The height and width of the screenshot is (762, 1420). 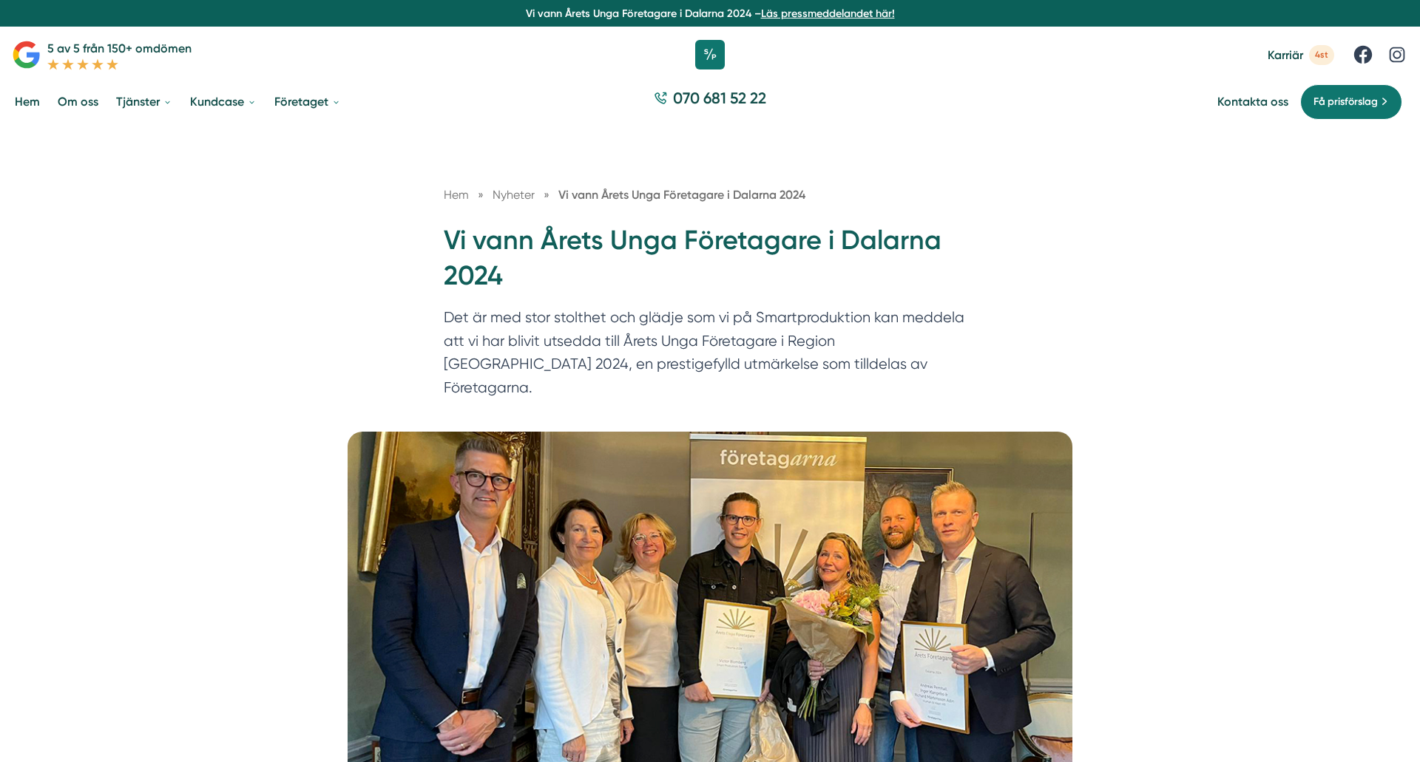 I want to click on span: Hem, so click(x=456, y=194).